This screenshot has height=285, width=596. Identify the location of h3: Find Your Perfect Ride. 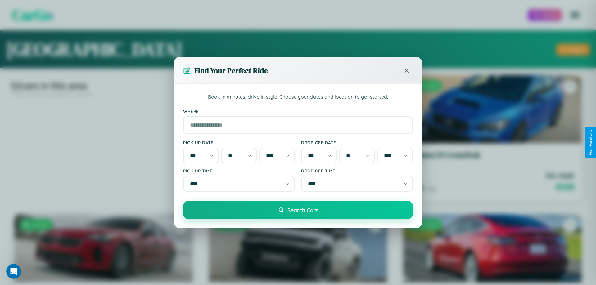
(231, 71).